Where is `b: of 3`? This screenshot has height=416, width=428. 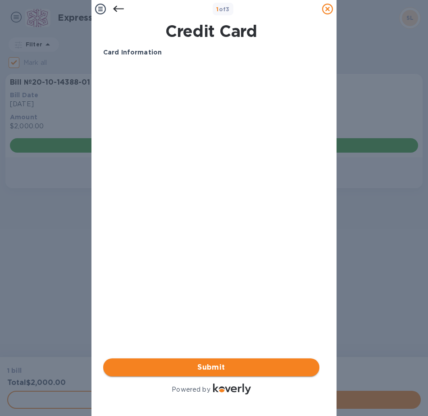 b: of 3 is located at coordinates (223, 9).